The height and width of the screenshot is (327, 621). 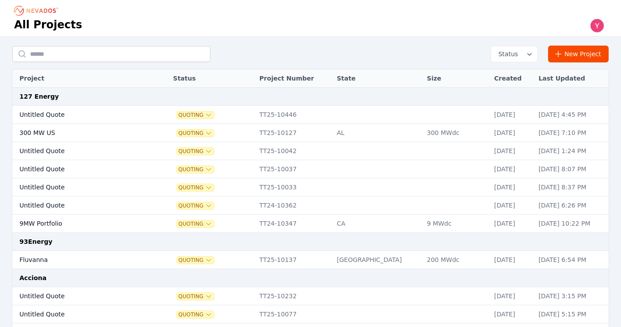 I want to click on td: TT25-10037, so click(x=294, y=169).